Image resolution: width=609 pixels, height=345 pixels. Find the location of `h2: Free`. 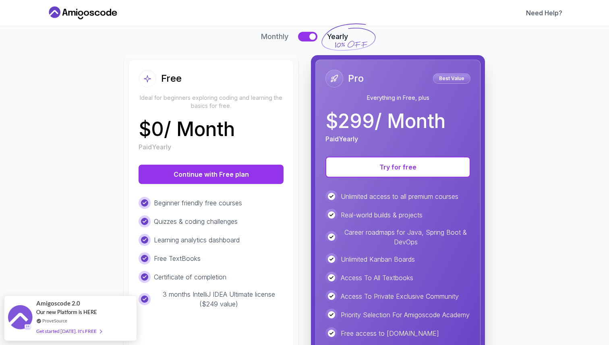

h2: Free is located at coordinates (171, 79).